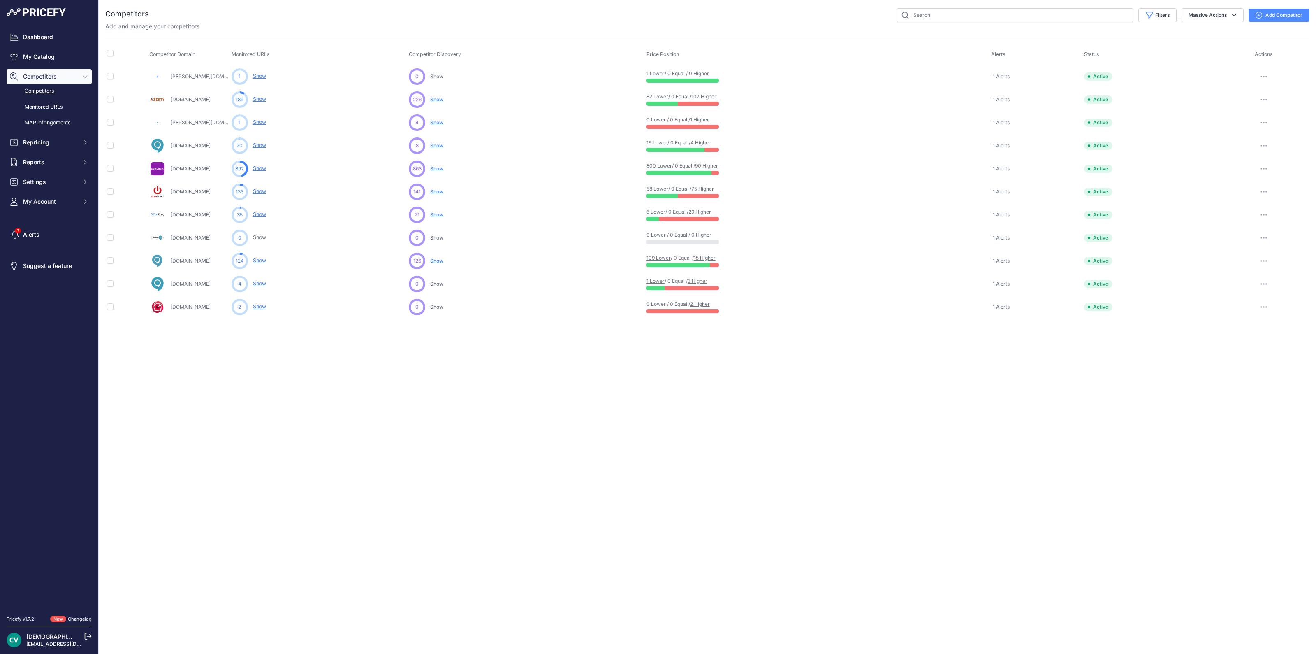  What do you see at coordinates (49, 202) in the screenshot?
I see `button: My Account` at bounding box center [49, 202].